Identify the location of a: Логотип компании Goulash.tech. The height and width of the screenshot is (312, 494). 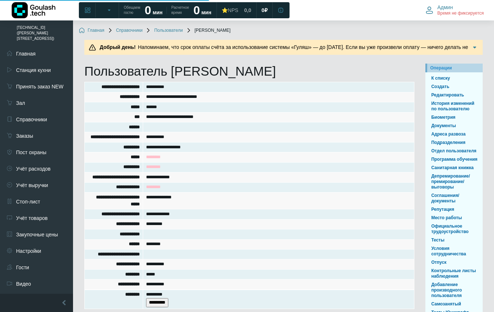
(34, 10).